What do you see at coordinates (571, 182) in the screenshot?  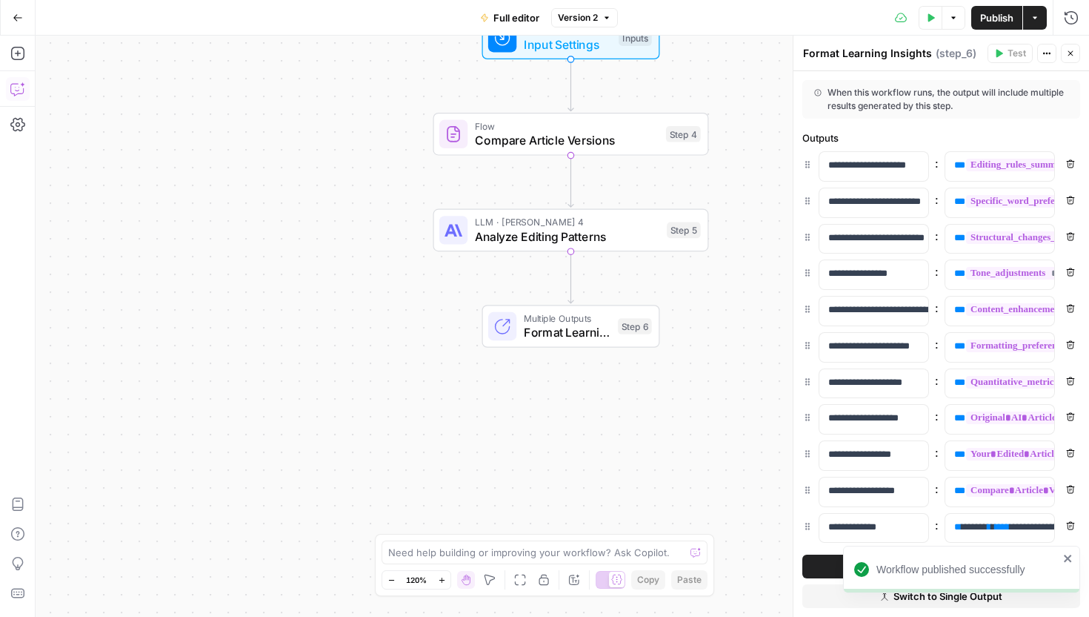 I see `g: Edge from step_4 to step_5` at bounding box center [571, 182].